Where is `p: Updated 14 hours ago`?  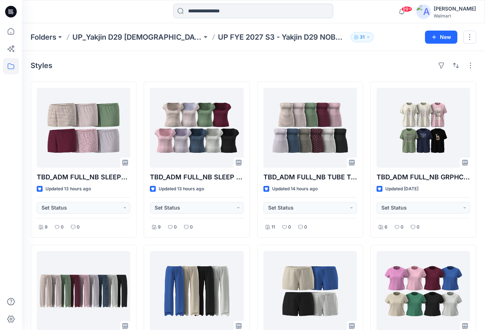
p: Updated 14 hours ago is located at coordinates (295, 189).